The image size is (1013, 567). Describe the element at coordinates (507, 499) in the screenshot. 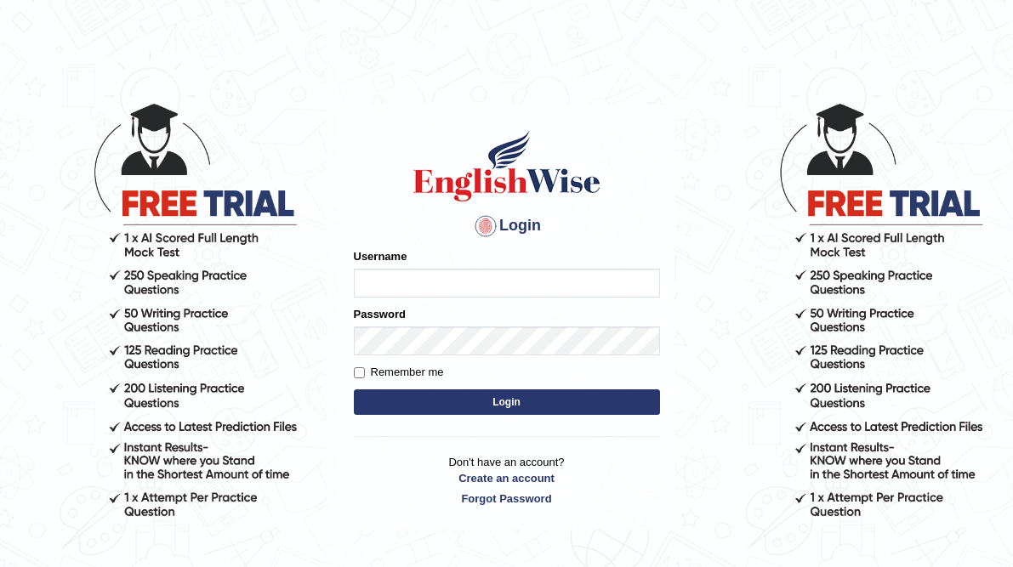

I see `a: Forgot Password` at that location.